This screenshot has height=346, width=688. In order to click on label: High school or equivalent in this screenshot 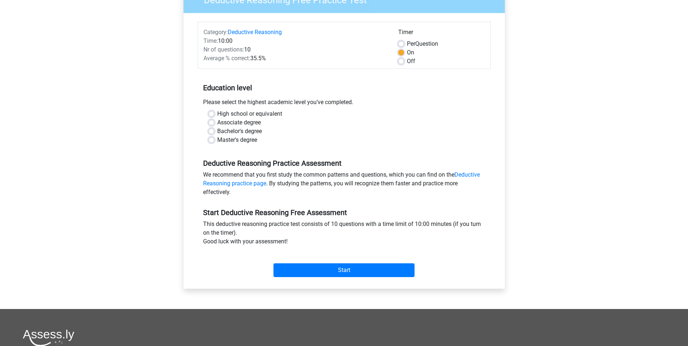, I will do `click(249, 114)`.